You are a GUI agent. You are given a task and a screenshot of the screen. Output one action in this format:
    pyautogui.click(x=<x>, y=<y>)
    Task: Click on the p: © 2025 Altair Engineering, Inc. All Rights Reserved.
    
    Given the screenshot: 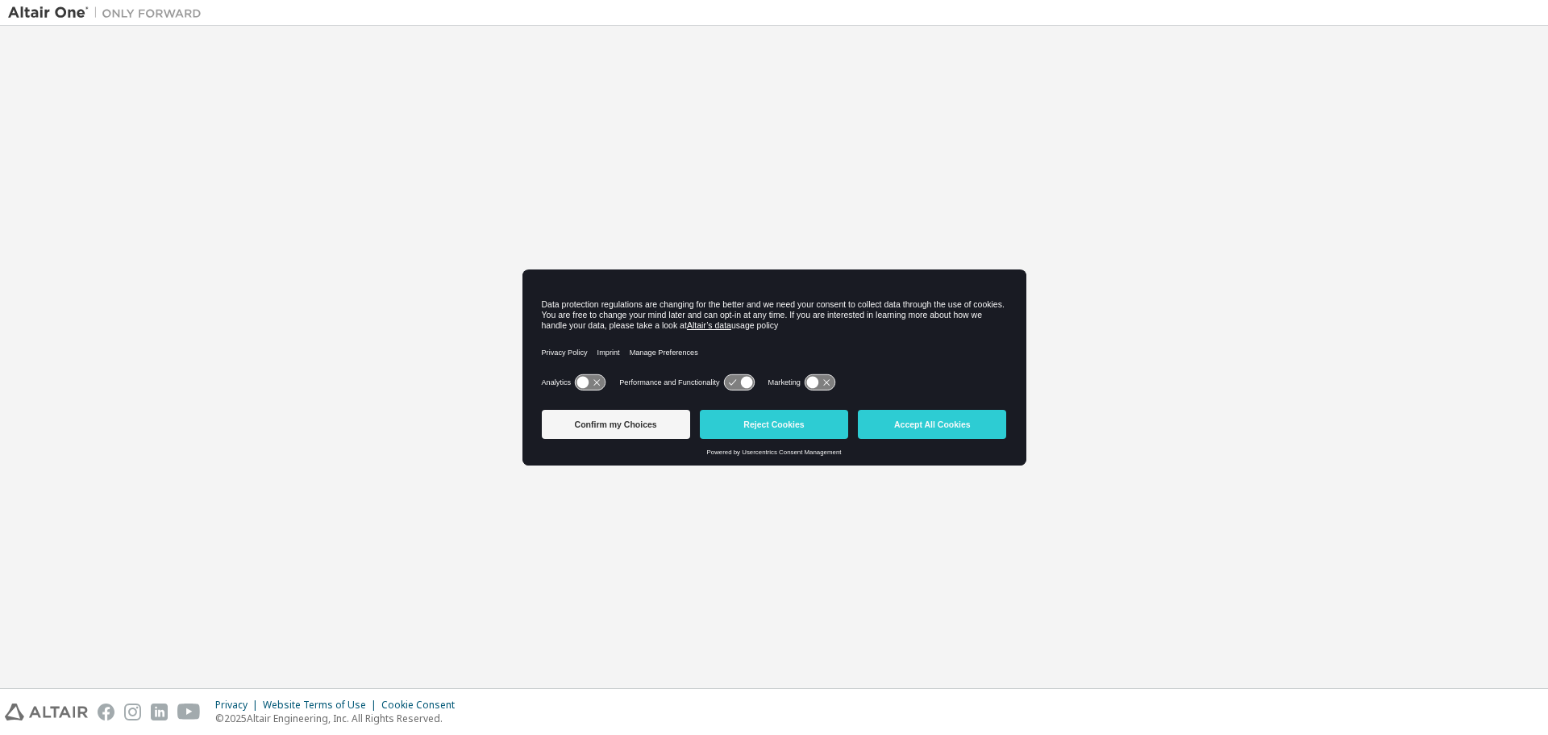 What is the action you would take?
    pyautogui.click(x=339, y=718)
    